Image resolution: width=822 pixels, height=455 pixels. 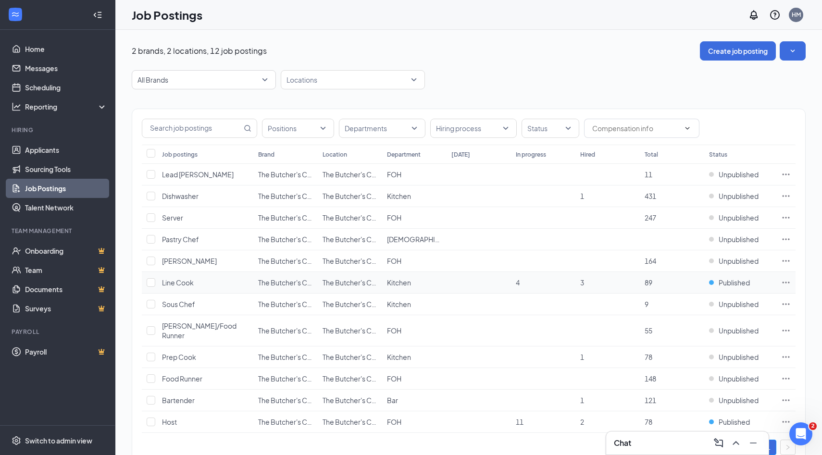 I want to click on a: Talent Network, so click(x=66, y=208).